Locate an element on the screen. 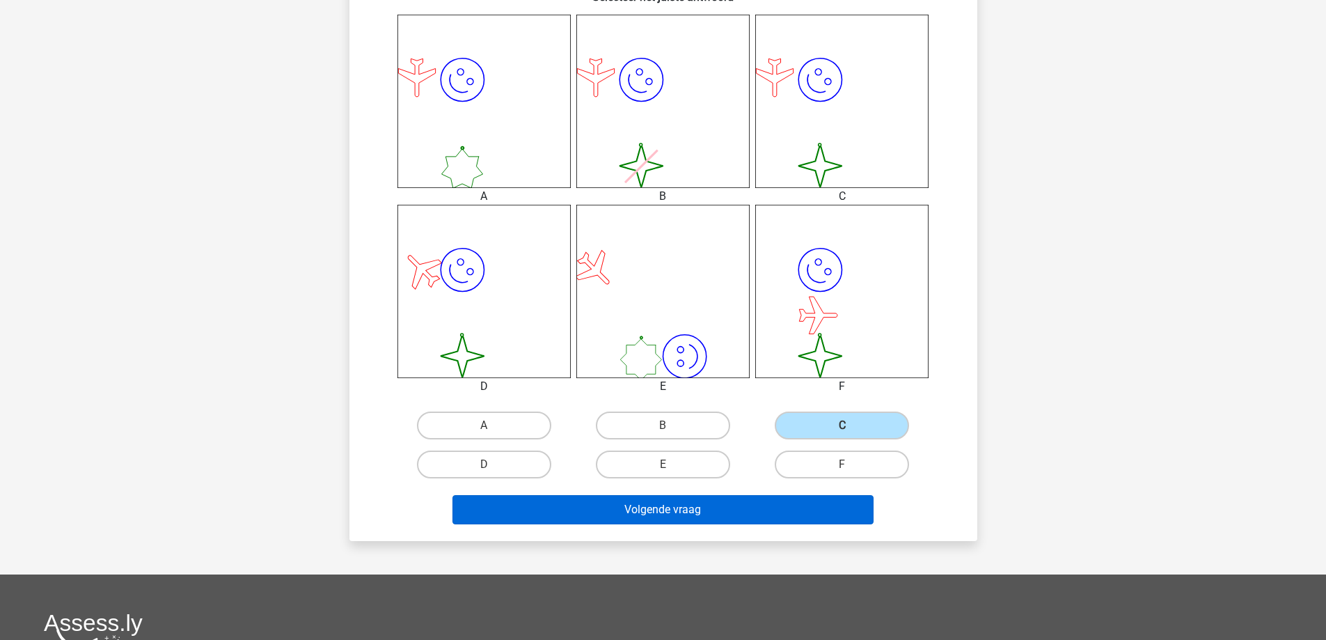  div: E is located at coordinates (663, 386).